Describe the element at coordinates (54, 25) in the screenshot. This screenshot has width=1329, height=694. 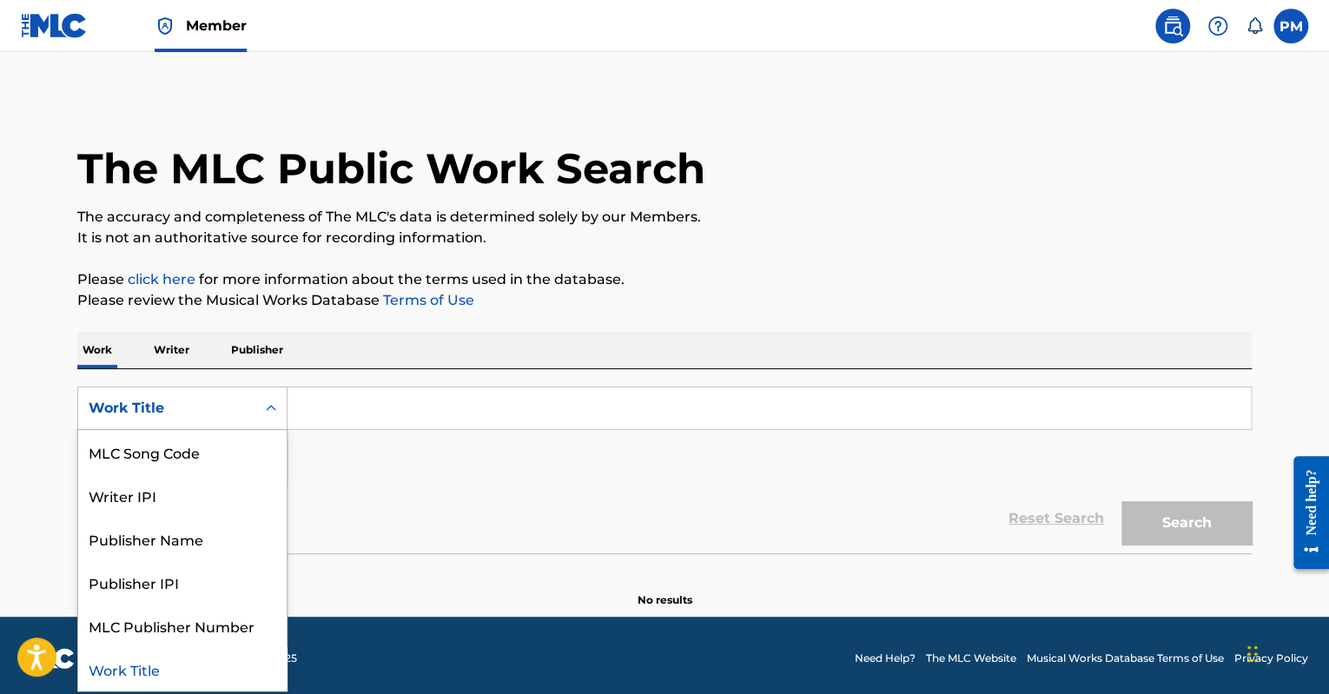
I see `img: MLC Logo` at that location.